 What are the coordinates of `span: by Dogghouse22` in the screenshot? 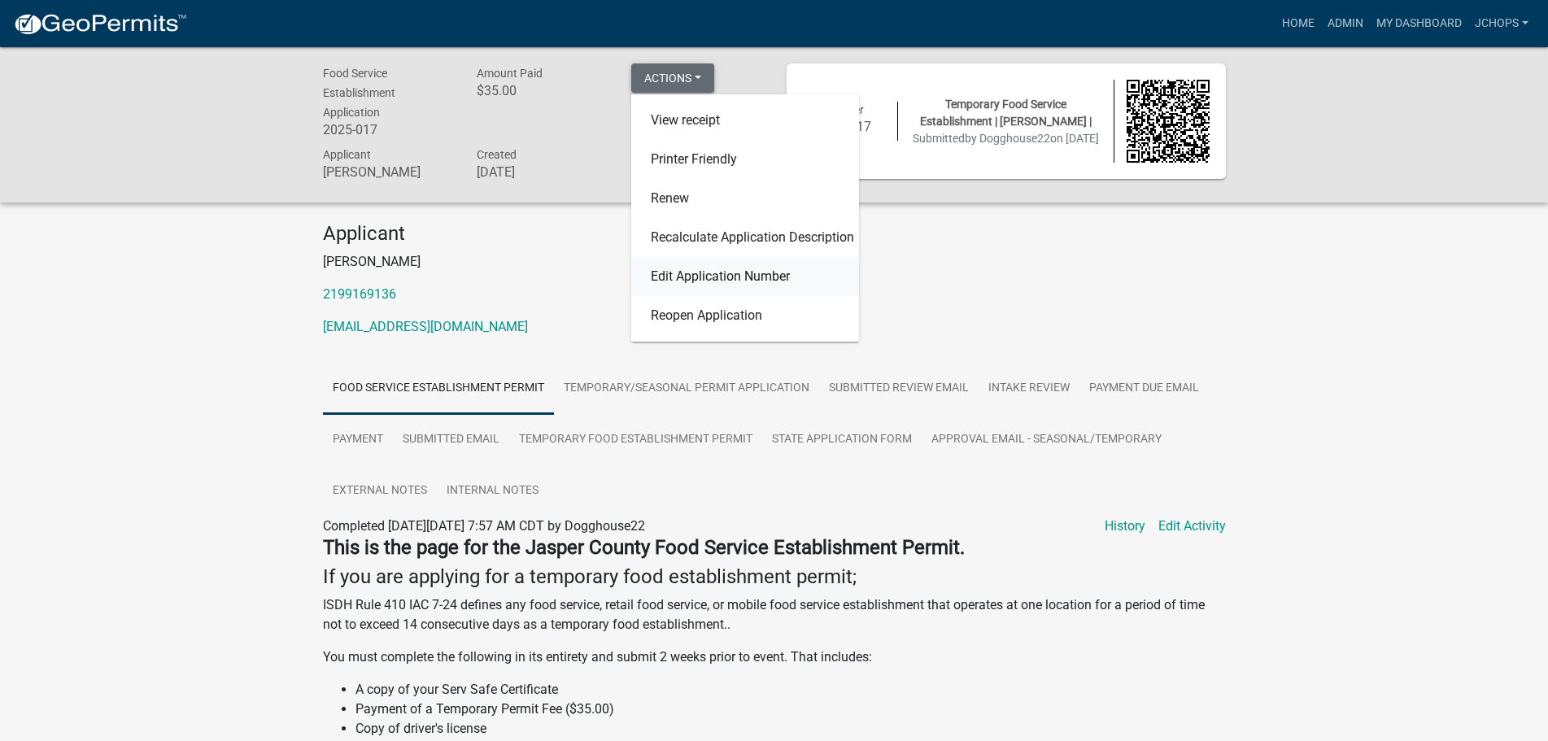 It's located at (1007, 138).